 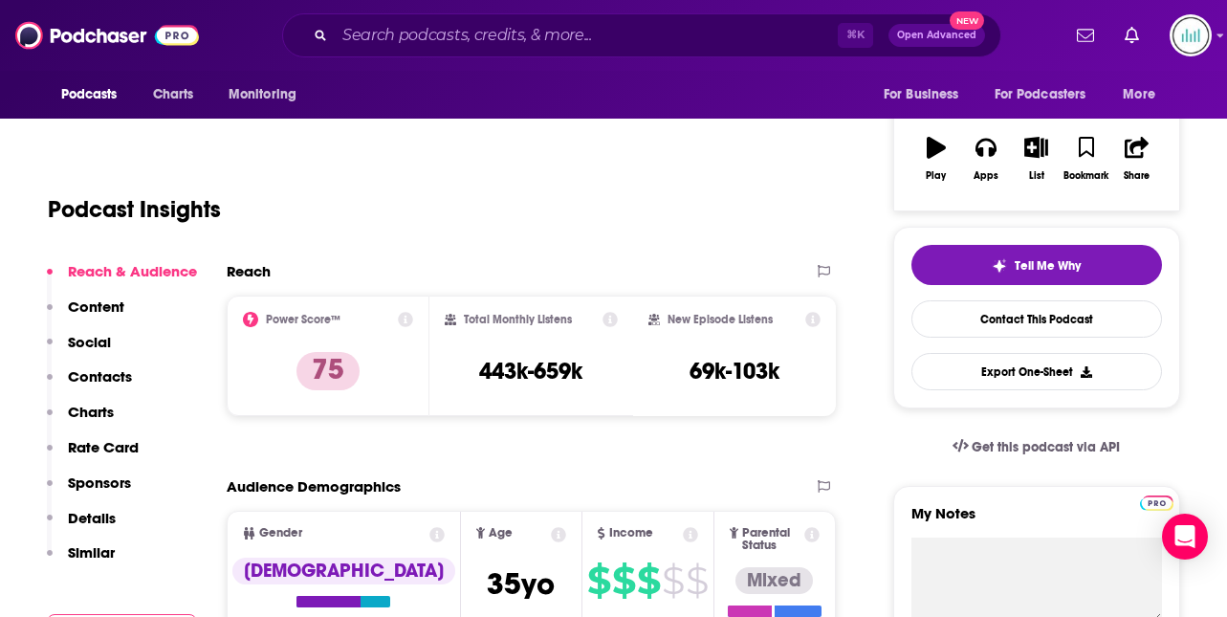 I want to click on span: Charts, so click(x=173, y=95).